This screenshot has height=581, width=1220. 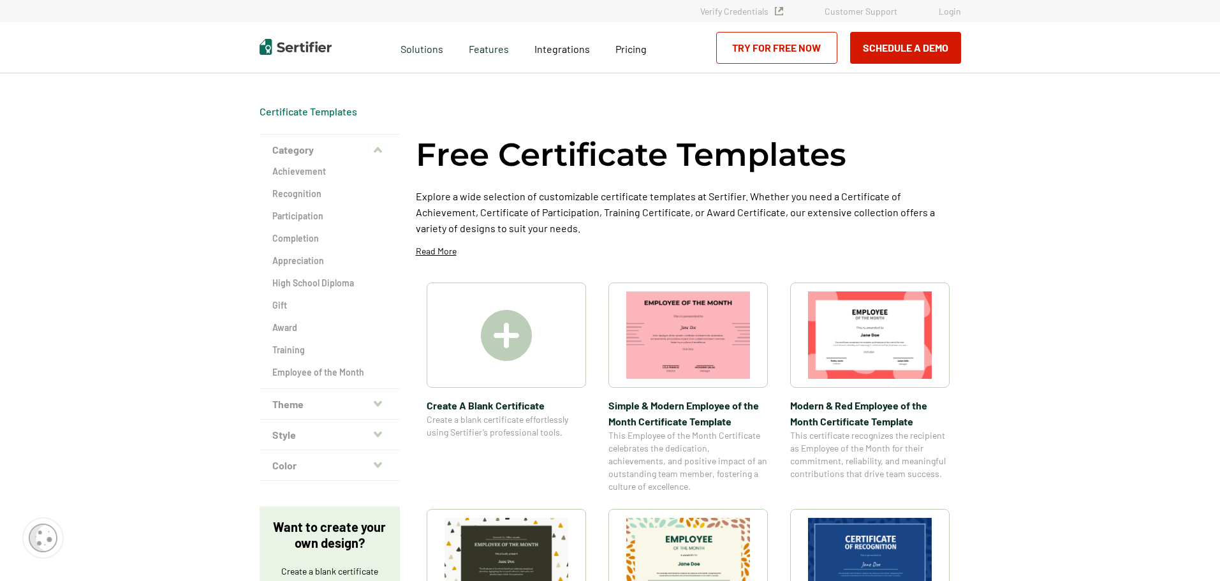 I want to click on span: Create a blank certificate effortlessly using Sertifier’s professional tools., so click(x=506, y=426).